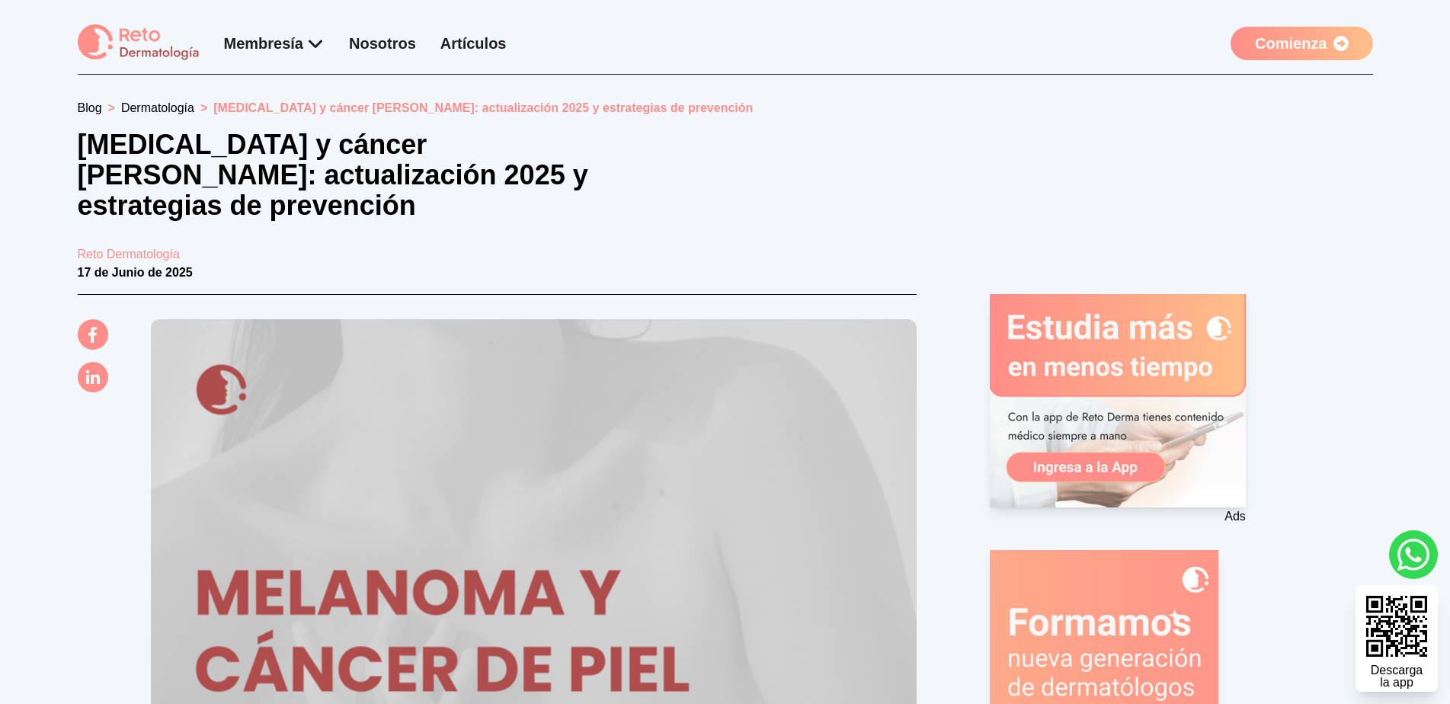 The height and width of the screenshot is (704, 1450). I want to click on p: Ads, so click(1117, 516).